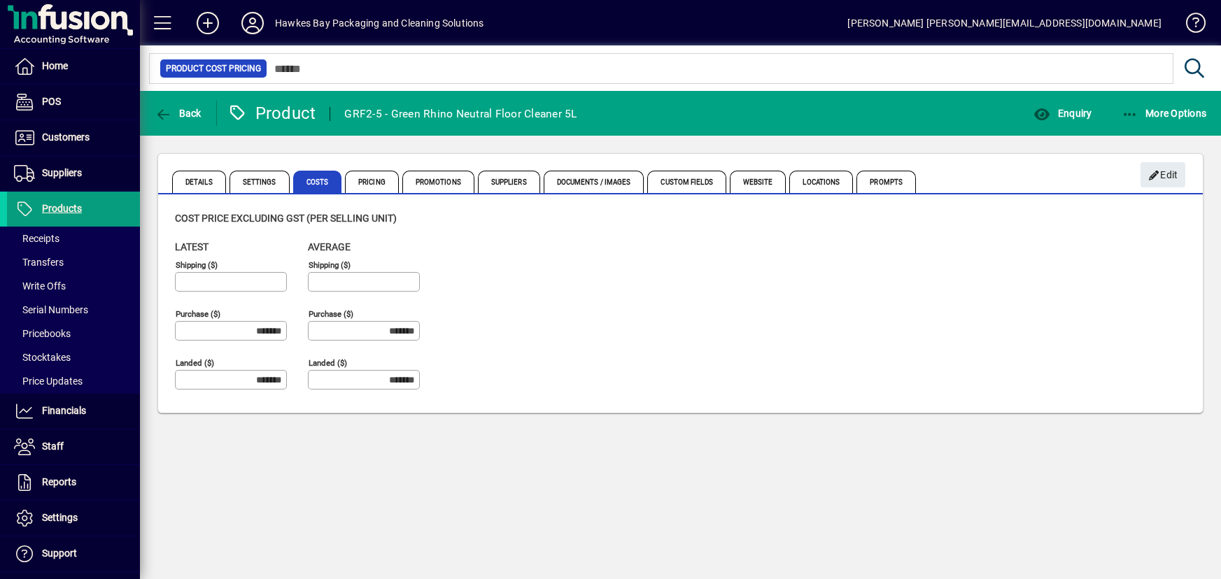 The width and height of the screenshot is (1221, 579). Describe the element at coordinates (438, 182) in the screenshot. I see `span: Promotions` at that location.